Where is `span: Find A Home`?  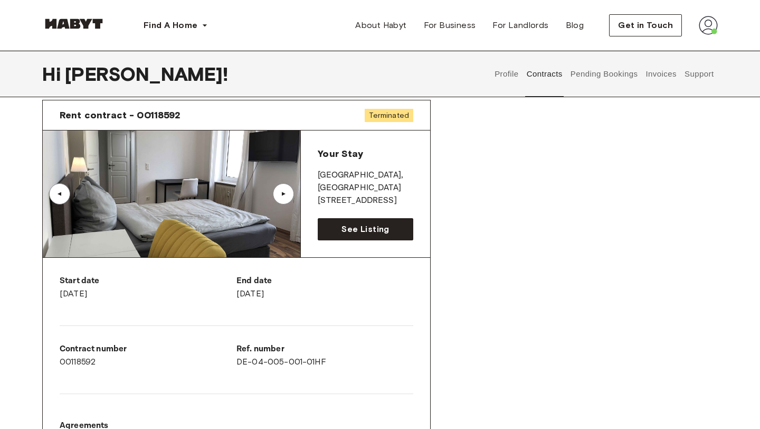 span: Find A Home is located at coordinates (171, 25).